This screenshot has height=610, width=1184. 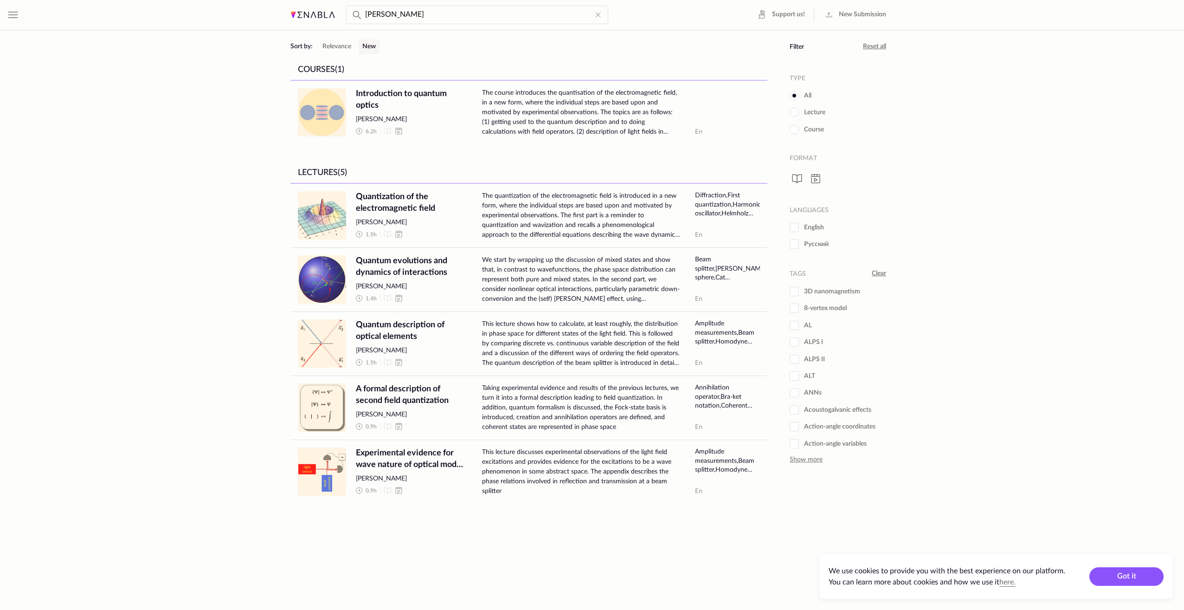 I want to click on span: ANNs, so click(x=806, y=393).